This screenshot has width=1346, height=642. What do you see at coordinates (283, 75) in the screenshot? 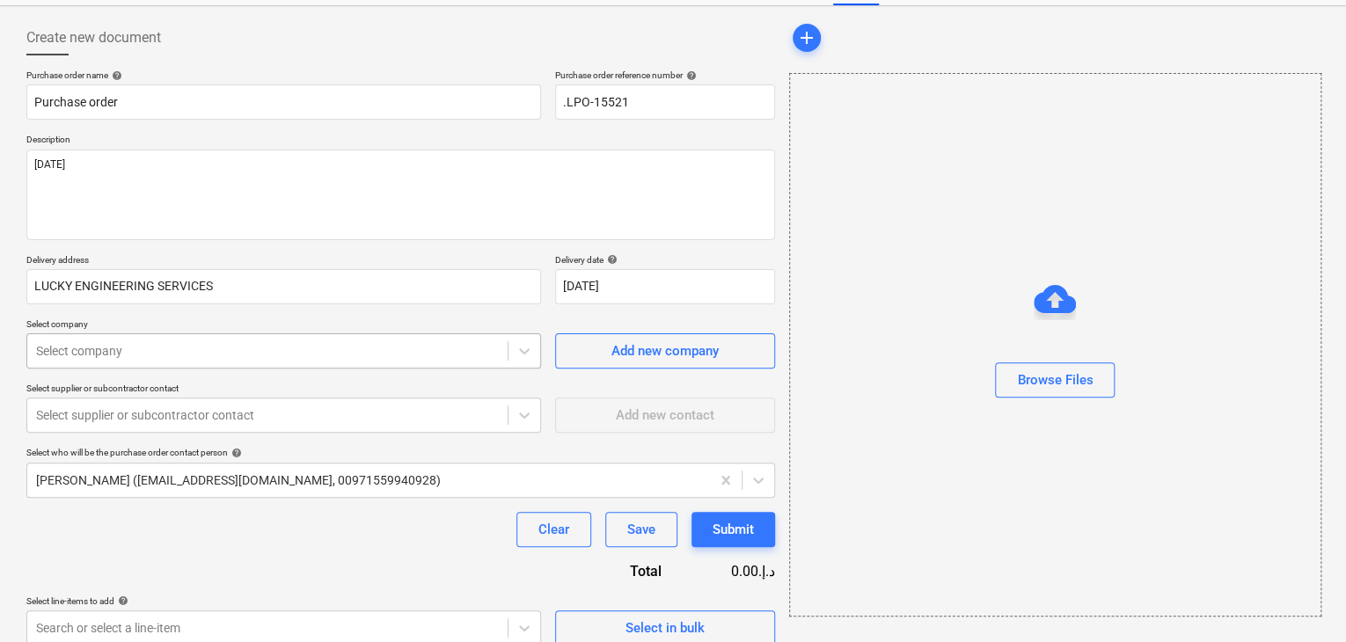
I see `div: Purchase order name` at bounding box center [283, 75].